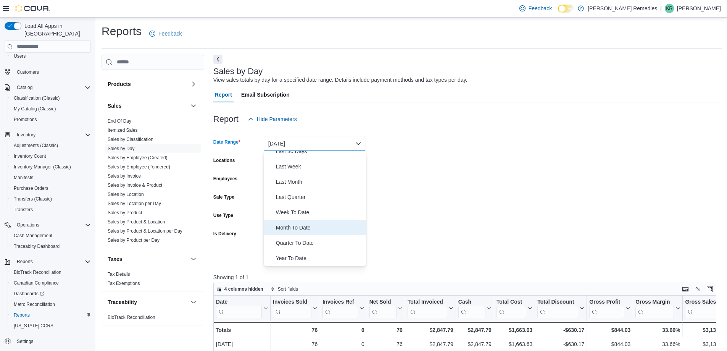 This screenshot has width=727, height=351. What do you see at coordinates (265, 95) in the screenshot?
I see `span: Email Subscription` at bounding box center [265, 95].